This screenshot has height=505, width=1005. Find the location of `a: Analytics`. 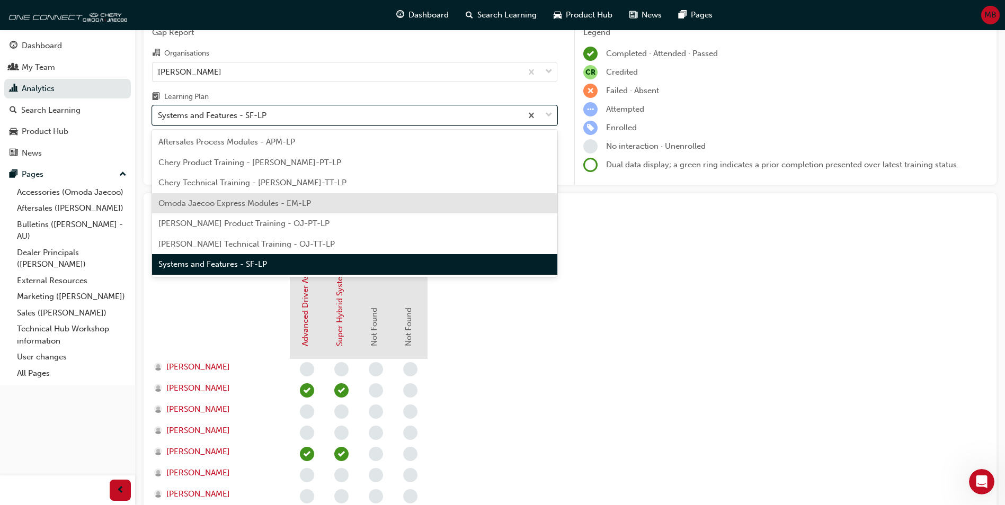

a: Analytics is located at coordinates (67, 88).